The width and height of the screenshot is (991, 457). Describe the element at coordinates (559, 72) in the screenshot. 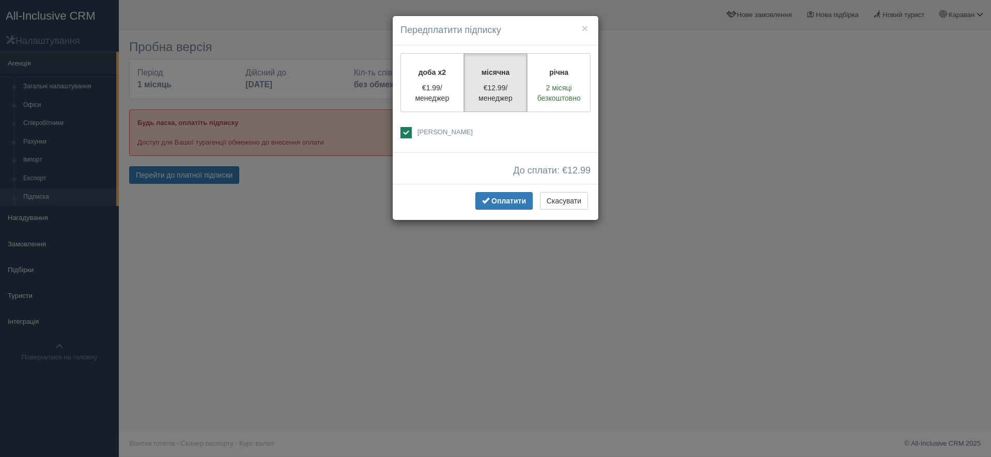

I see `p: річна` at that location.